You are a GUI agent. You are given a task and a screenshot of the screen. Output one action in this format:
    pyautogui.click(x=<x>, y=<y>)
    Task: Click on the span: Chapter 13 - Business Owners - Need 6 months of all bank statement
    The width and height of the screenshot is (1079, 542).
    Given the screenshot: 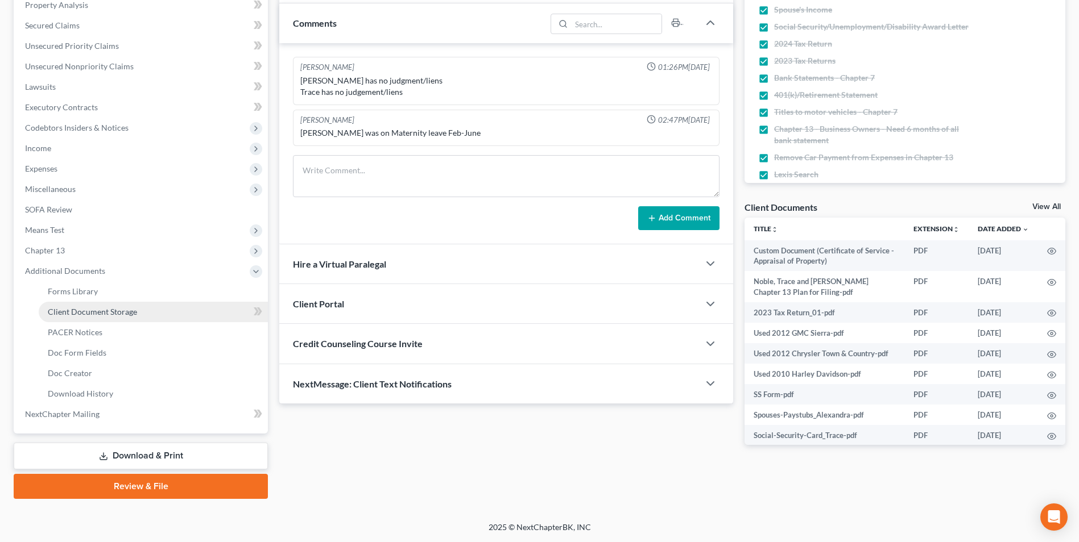 What is the action you would take?
    pyautogui.click(x=874, y=135)
    